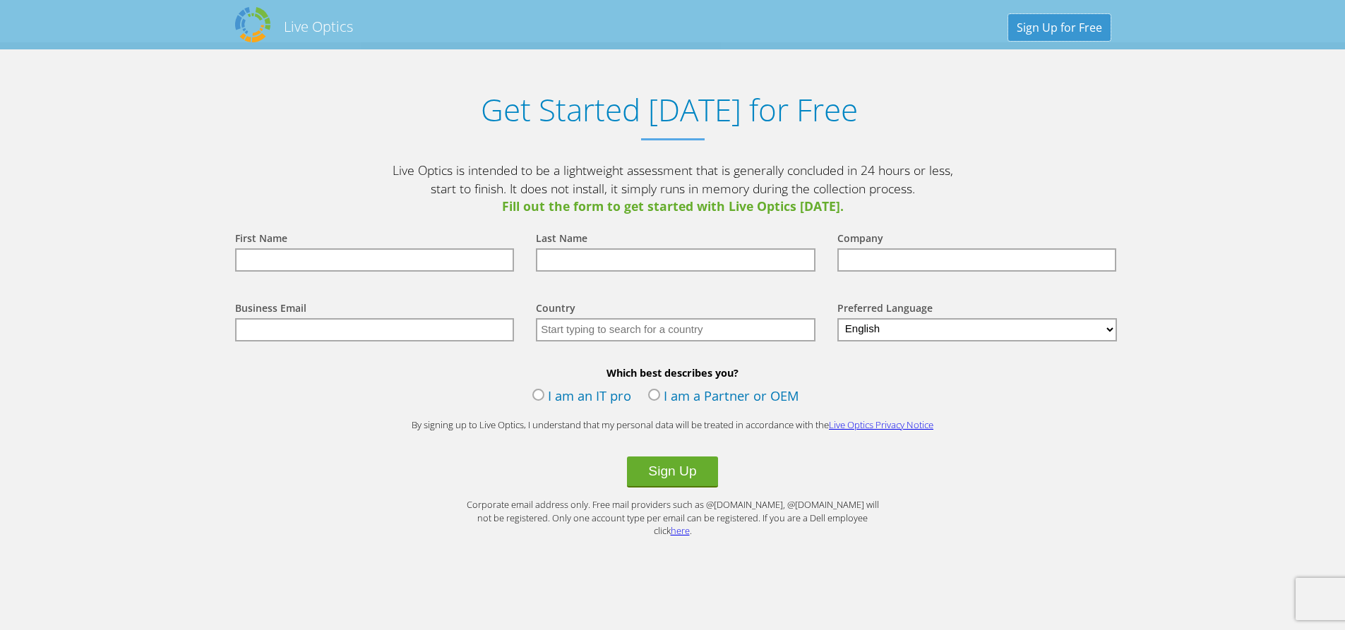 This screenshot has width=1345, height=630. Describe the element at coordinates (1059, 28) in the screenshot. I see `a: Sign Up for Free` at that location.